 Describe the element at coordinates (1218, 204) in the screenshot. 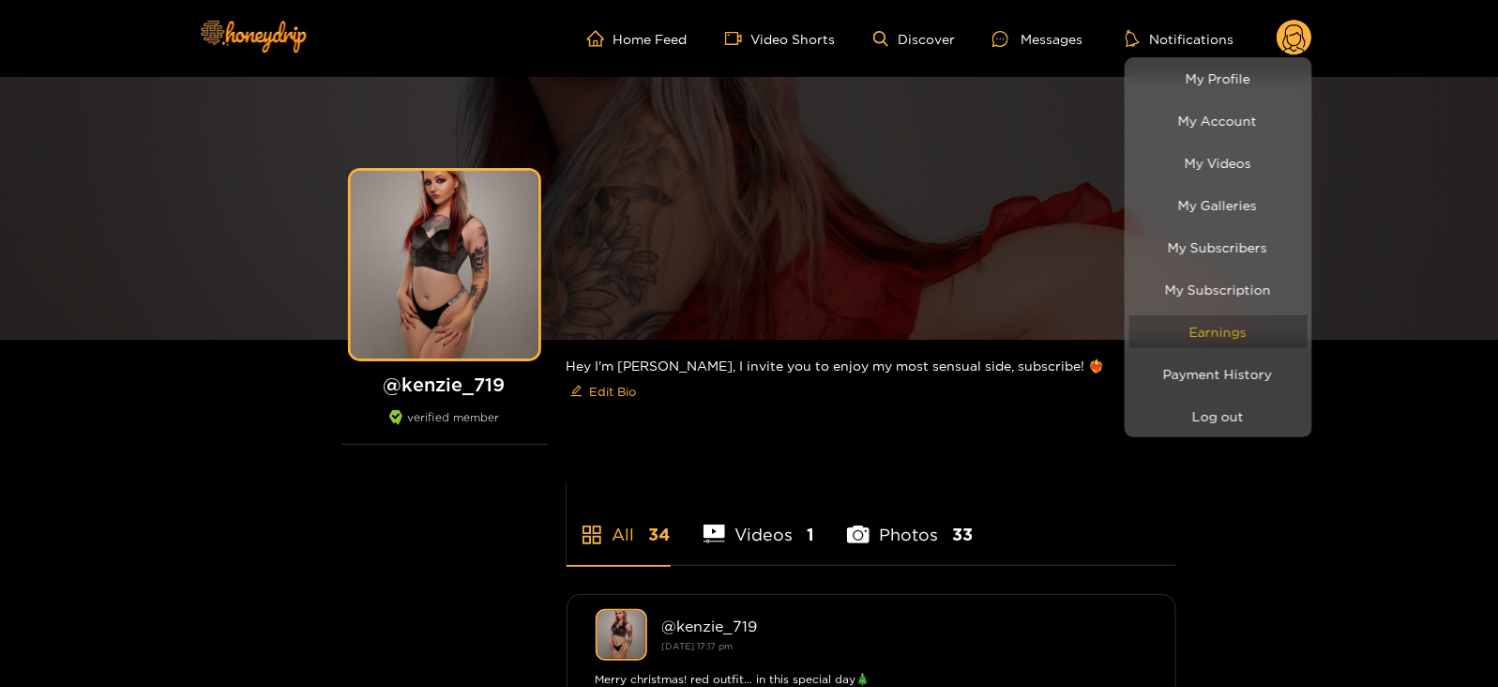

I see `a: My Galleries` at that location.